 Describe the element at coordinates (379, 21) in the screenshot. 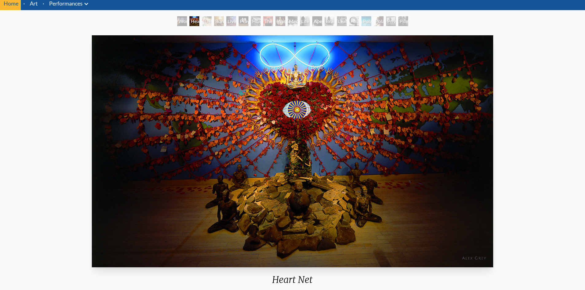

I see `div: Polarity Works` at that location.